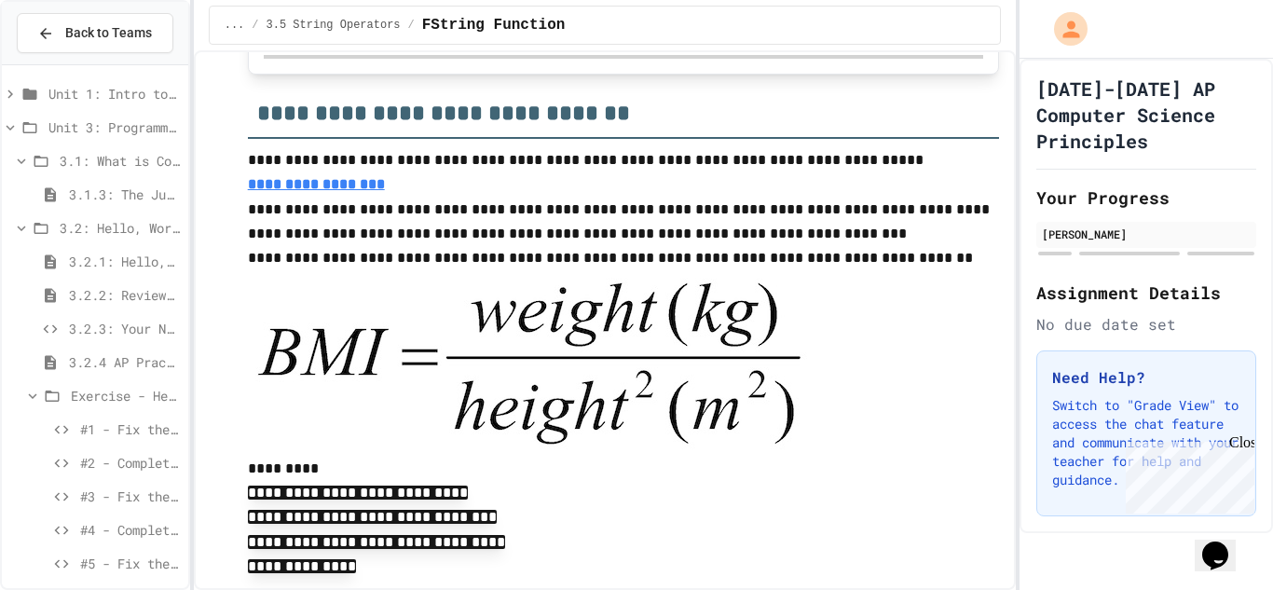 This screenshot has height=590, width=1273. I want to click on h3: Need Help?, so click(1146, 377).